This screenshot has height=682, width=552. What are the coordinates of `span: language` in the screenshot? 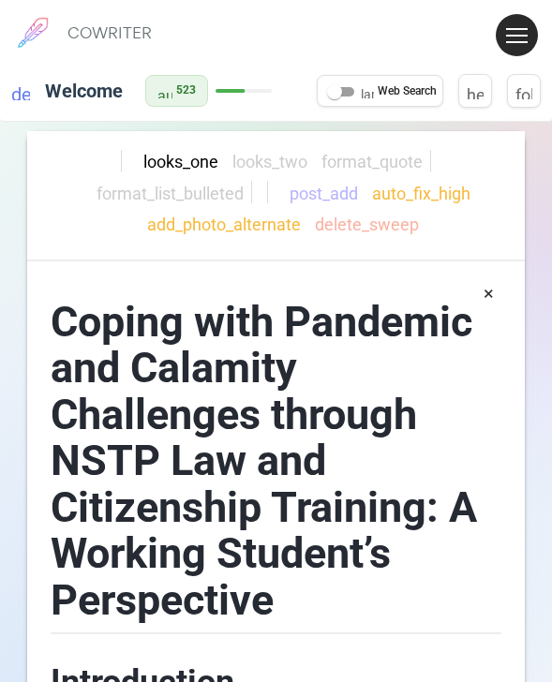 It's located at (367, 92).